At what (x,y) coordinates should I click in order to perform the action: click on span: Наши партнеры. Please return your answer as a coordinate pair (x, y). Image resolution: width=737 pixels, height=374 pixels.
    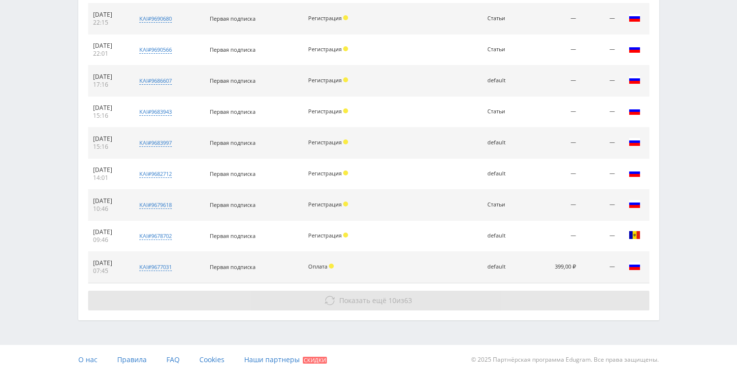
    Looking at the image, I should click on (272, 359).